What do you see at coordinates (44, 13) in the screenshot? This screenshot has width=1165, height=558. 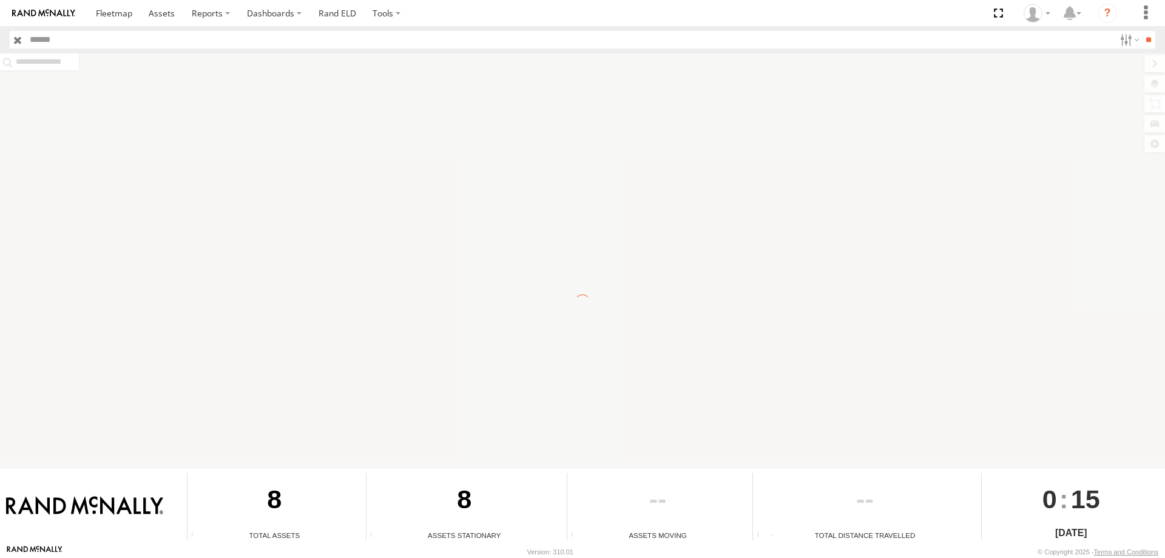 I see `img: rand-logo.svg` at bounding box center [44, 13].